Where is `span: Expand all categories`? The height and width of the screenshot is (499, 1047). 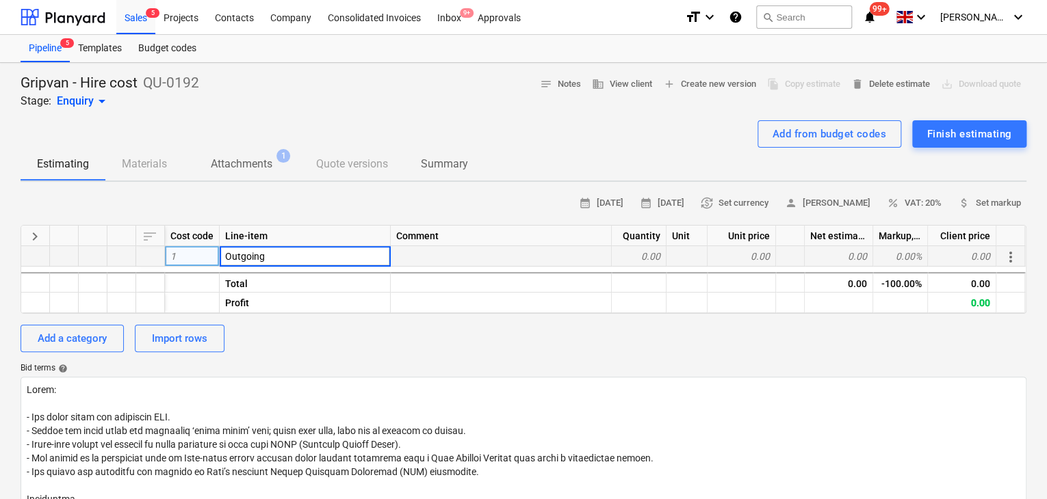
span: Expand all categories is located at coordinates (35, 237).